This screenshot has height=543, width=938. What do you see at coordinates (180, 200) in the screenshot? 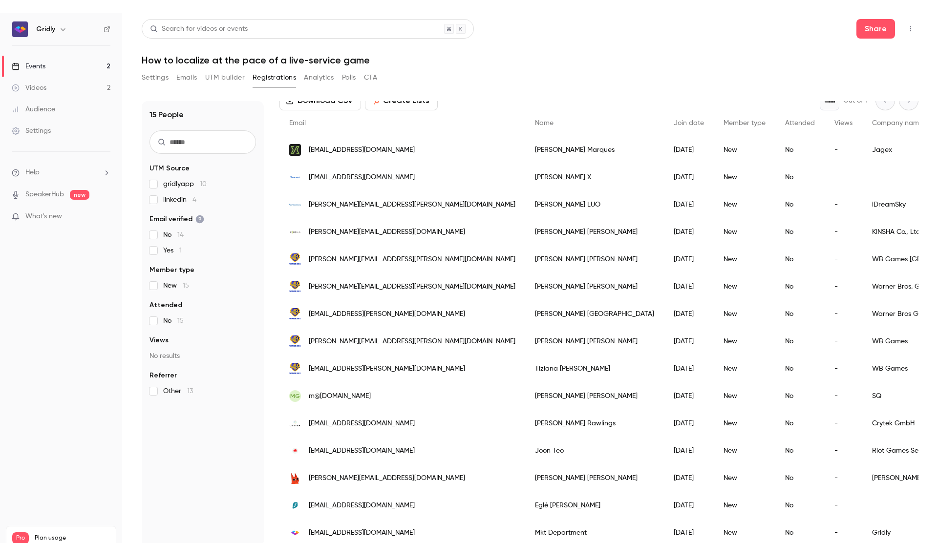
I see `span: linkedin` at bounding box center [180, 200].